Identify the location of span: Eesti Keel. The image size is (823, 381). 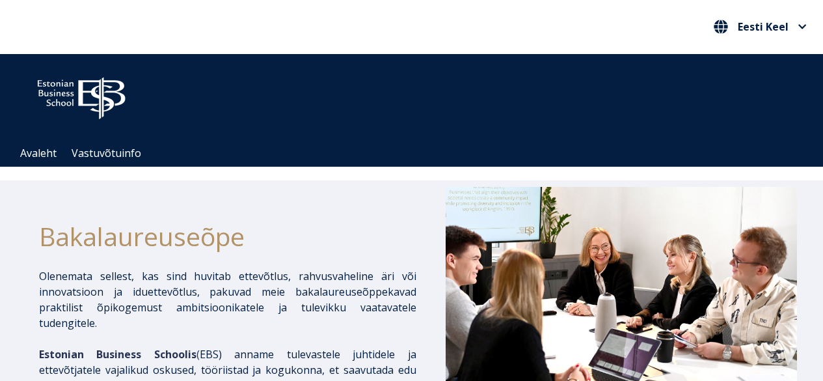
(763, 27).